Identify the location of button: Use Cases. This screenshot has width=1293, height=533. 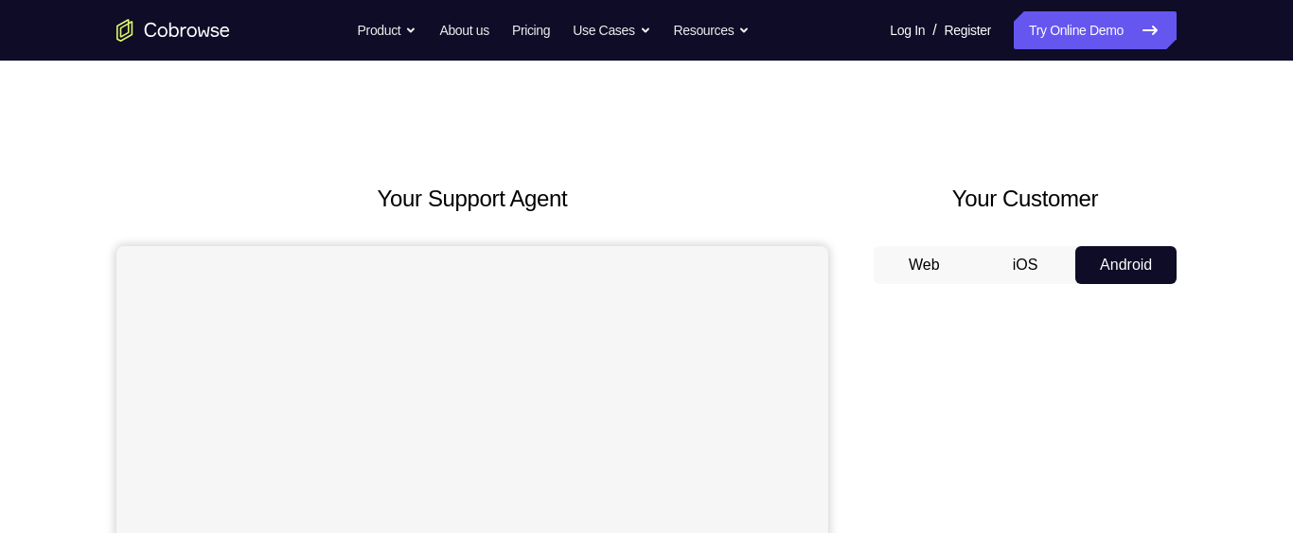
(612, 30).